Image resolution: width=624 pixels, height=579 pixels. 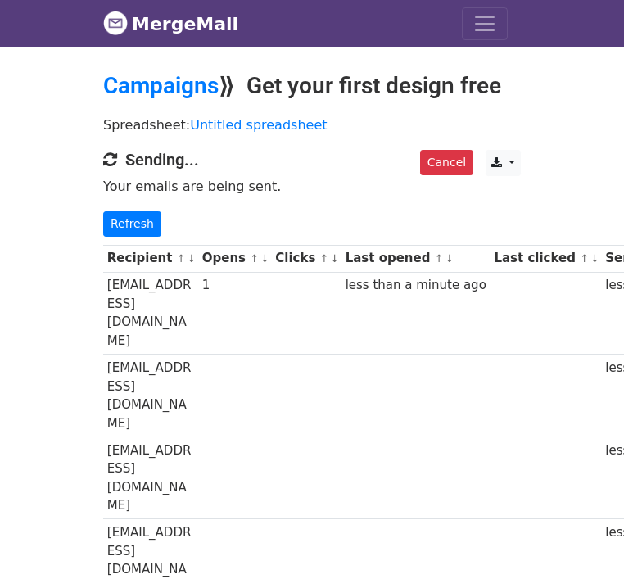 I want to click on h2: ⟫ Get your first design free, so click(x=312, y=86).